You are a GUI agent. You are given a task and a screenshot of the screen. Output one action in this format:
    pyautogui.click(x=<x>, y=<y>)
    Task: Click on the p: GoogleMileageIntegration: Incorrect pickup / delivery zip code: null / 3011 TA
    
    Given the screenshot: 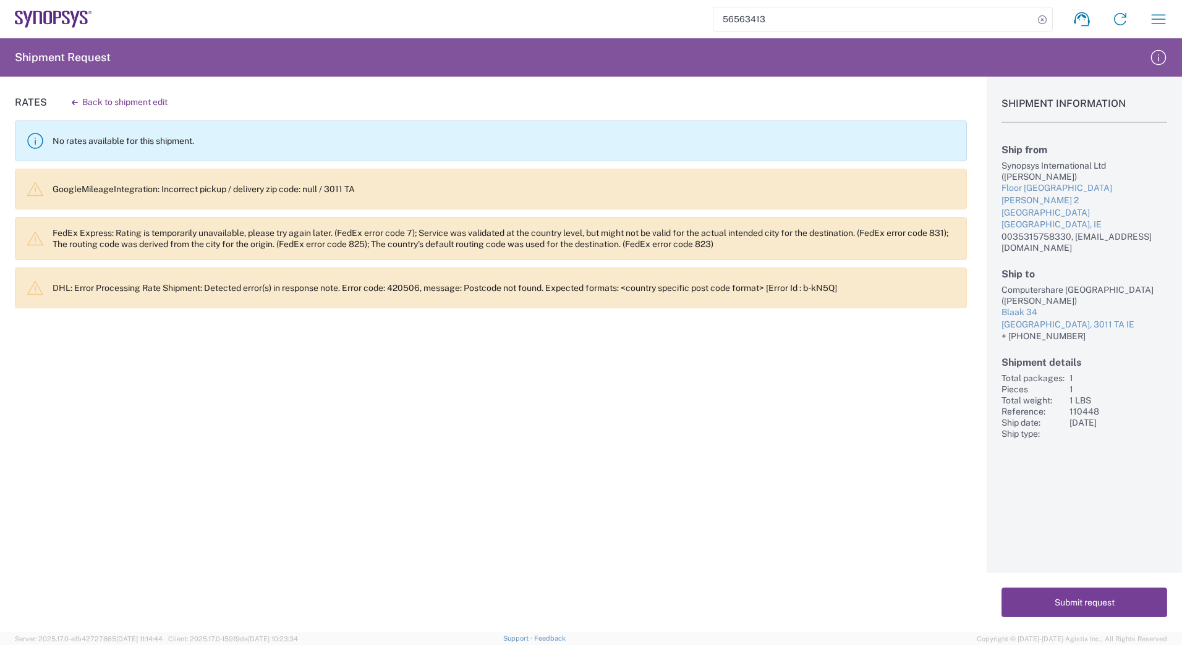 What is the action you would take?
    pyautogui.click(x=504, y=189)
    